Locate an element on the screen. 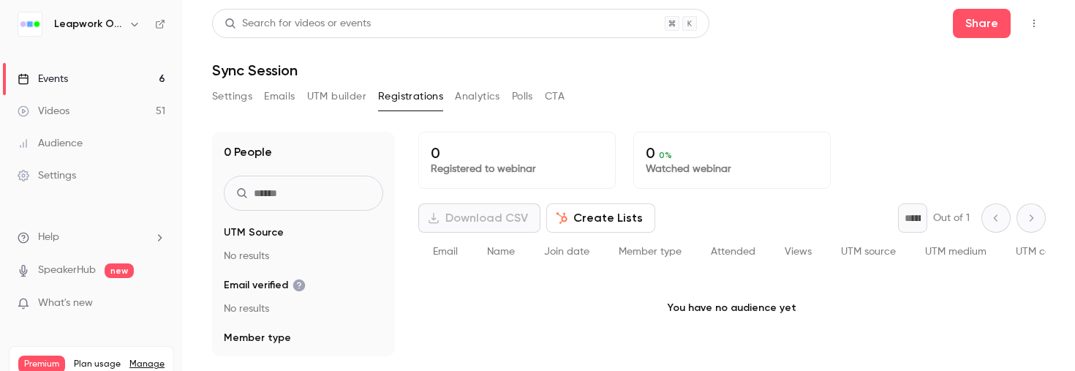 This screenshot has width=1075, height=371. button: CTA is located at coordinates (554, 96).